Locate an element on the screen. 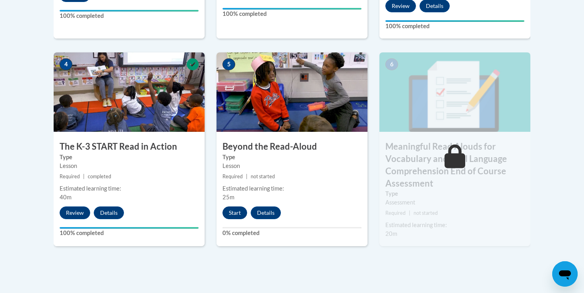 The height and width of the screenshot is (293, 584). span: 25m is located at coordinates (228, 197).